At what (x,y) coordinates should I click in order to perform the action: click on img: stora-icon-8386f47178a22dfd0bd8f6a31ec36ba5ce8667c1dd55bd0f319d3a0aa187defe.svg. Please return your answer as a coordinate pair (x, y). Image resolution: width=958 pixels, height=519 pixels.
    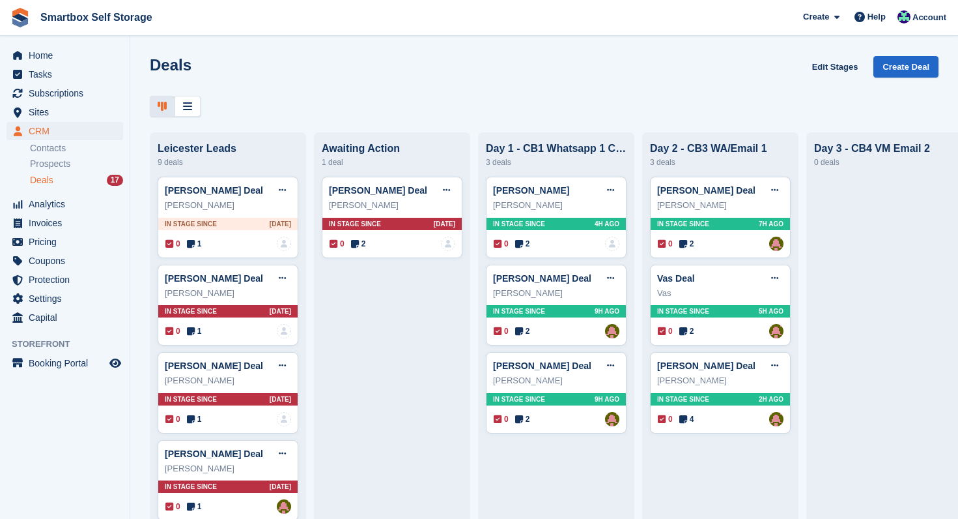
    Looking at the image, I should click on (20, 18).